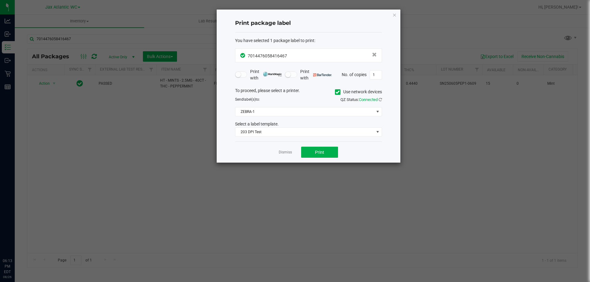 Image resolution: width=590 pixels, height=282 pixels. I want to click on img: bartender.png, so click(322, 75).